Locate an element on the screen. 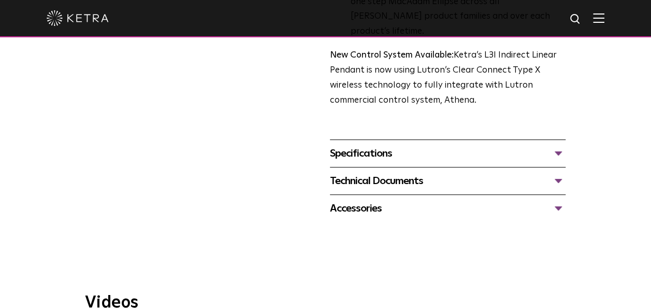  strong: New Control System Available: is located at coordinates (391, 55).